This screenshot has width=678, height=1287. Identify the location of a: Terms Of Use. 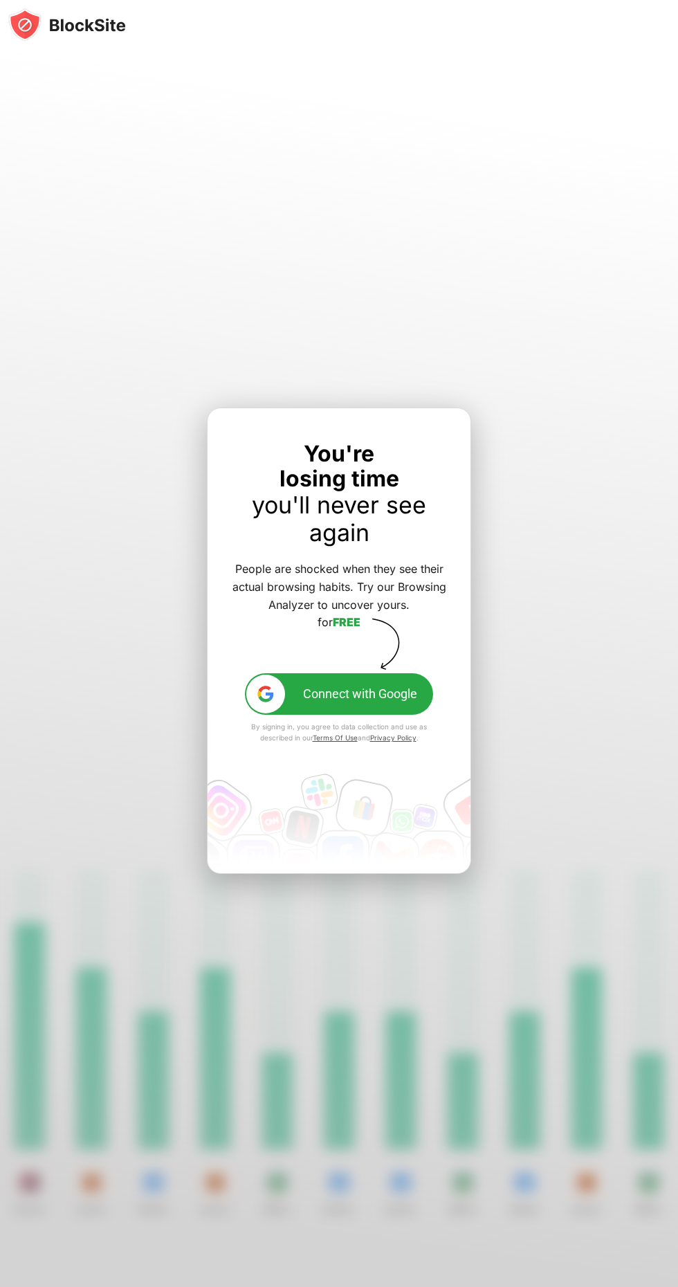
(335, 738).